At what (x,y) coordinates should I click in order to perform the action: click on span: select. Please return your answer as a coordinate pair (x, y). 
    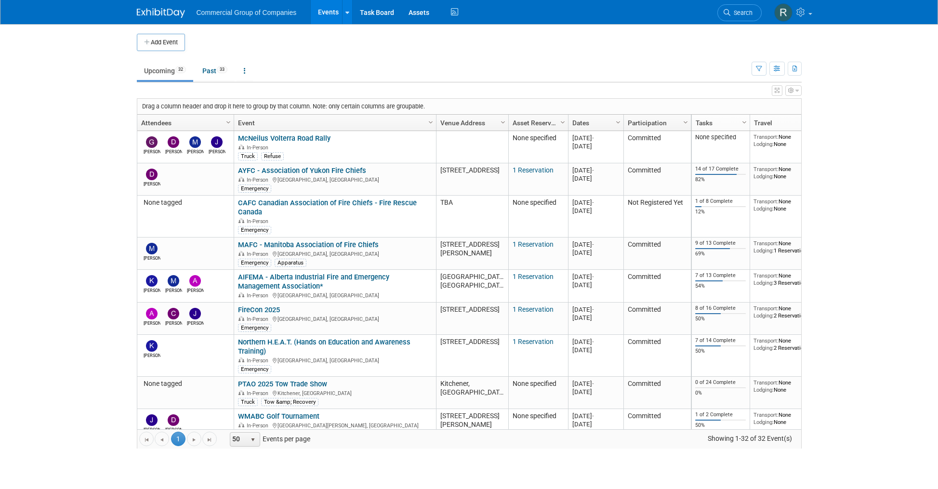
    Looking at the image, I should click on (253, 440).